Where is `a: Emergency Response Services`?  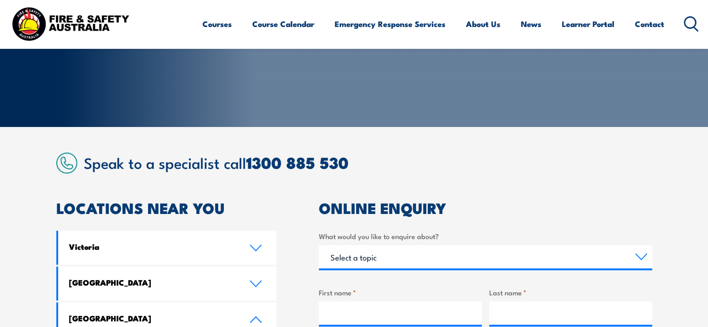 a: Emergency Response Services is located at coordinates (390, 24).